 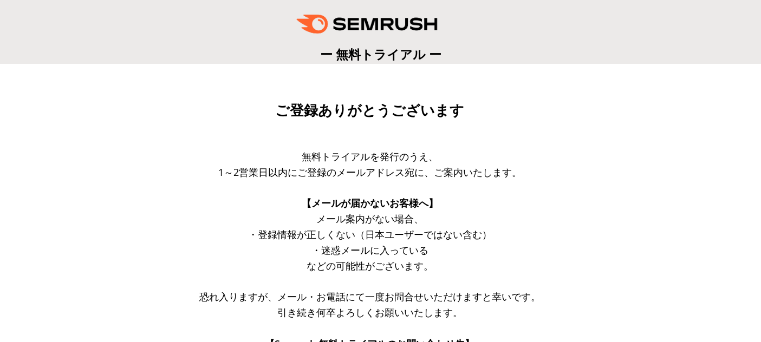 What do you see at coordinates (381, 54) in the screenshot?
I see `span: ー 無料トライアル ー` at bounding box center [381, 54].